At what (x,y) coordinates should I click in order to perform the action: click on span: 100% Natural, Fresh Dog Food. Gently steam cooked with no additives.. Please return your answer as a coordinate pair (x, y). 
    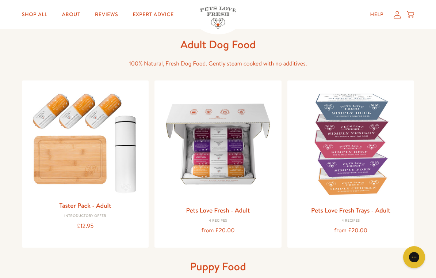
    Looking at the image, I should click on (218, 64).